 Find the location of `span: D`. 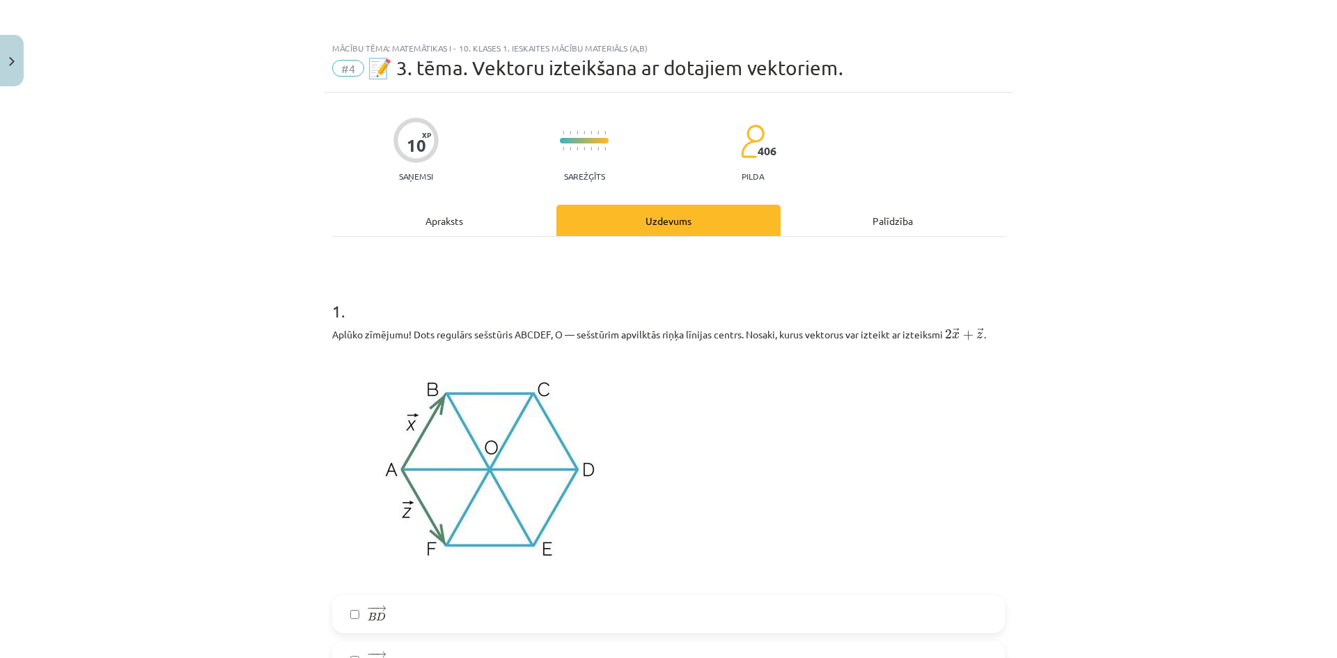

span: D is located at coordinates (381, 616).